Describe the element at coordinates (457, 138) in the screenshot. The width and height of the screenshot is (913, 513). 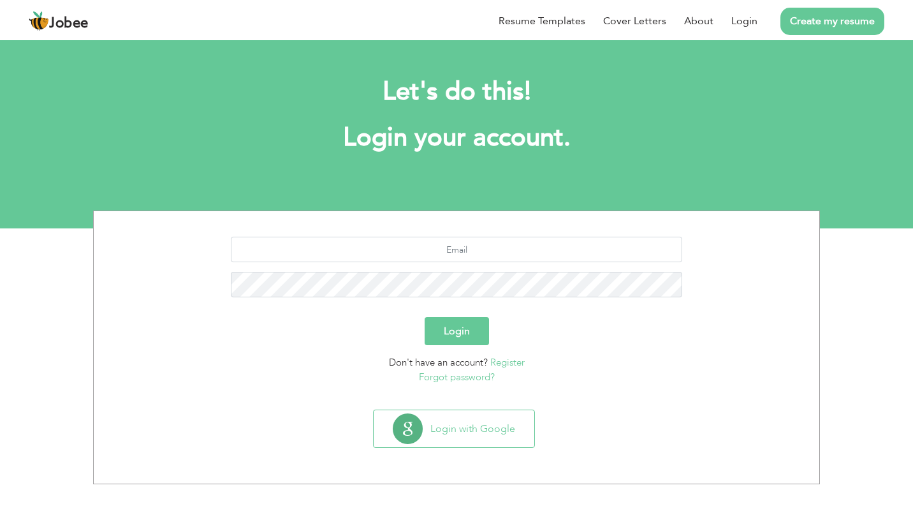
I see `h1: Login your account.` at that location.